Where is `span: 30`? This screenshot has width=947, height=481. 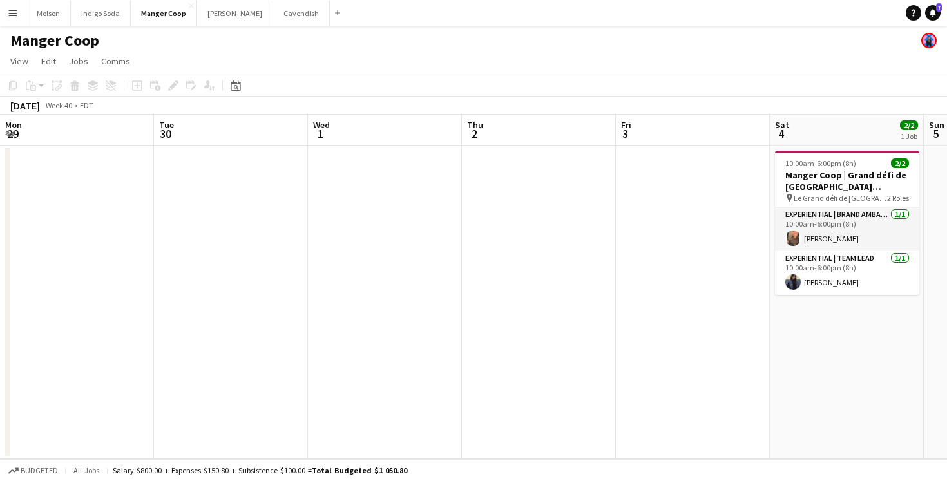 span: 30 is located at coordinates (166, 133).